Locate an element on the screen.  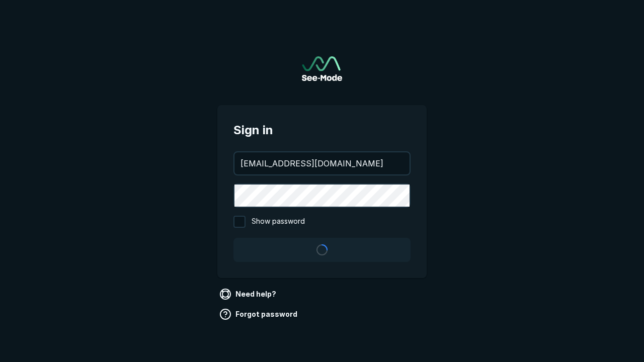
a: Forgot password is located at coordinates (259, 315).